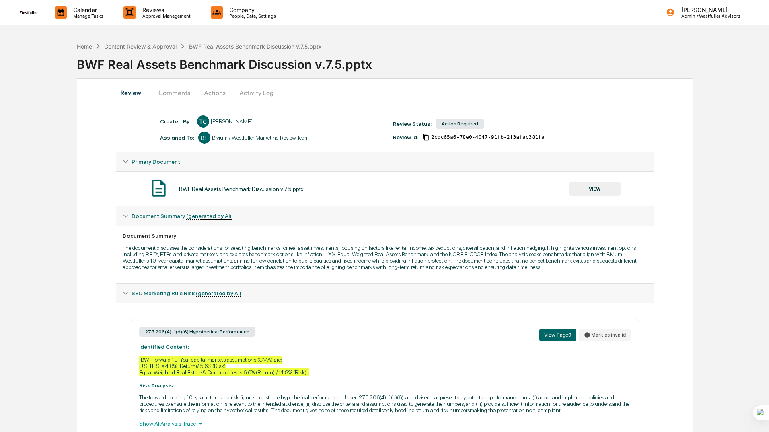 The width and height of the screenshot is (769, 432). I want to click on div: Action Required, so click(460, 124).